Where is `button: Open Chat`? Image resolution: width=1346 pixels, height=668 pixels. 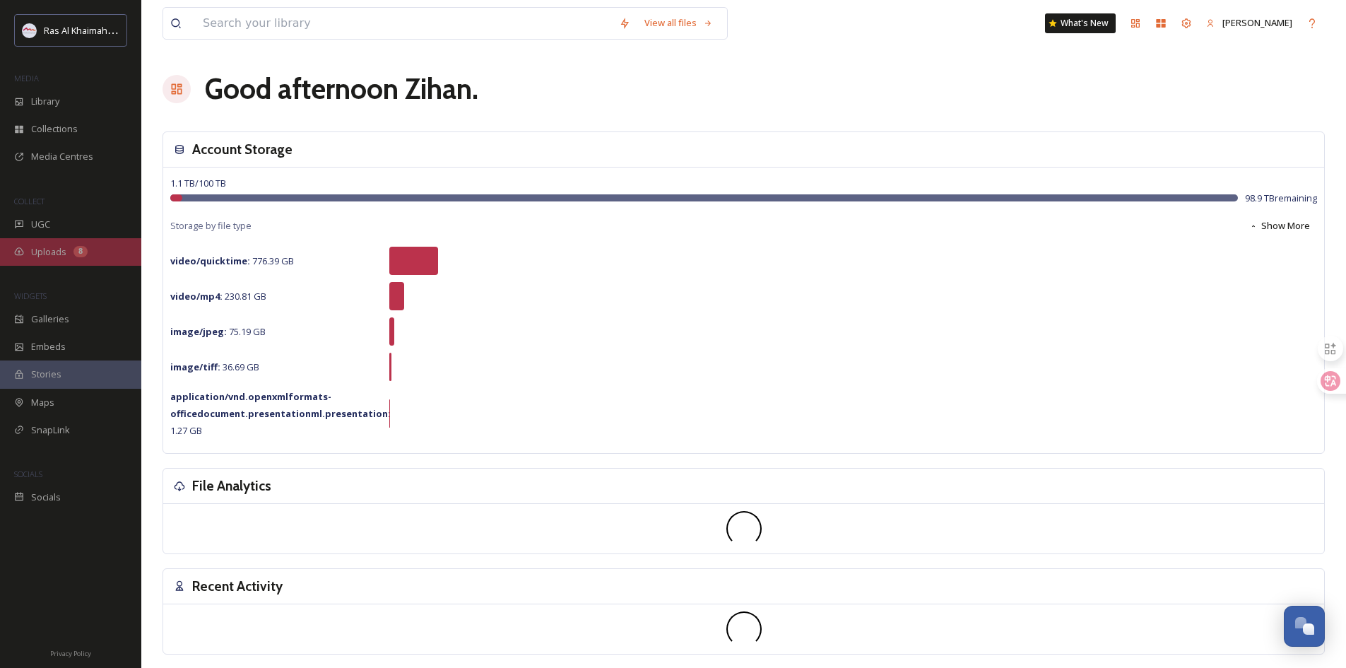 button: Open Chat is located at coordinates (1305, 626).